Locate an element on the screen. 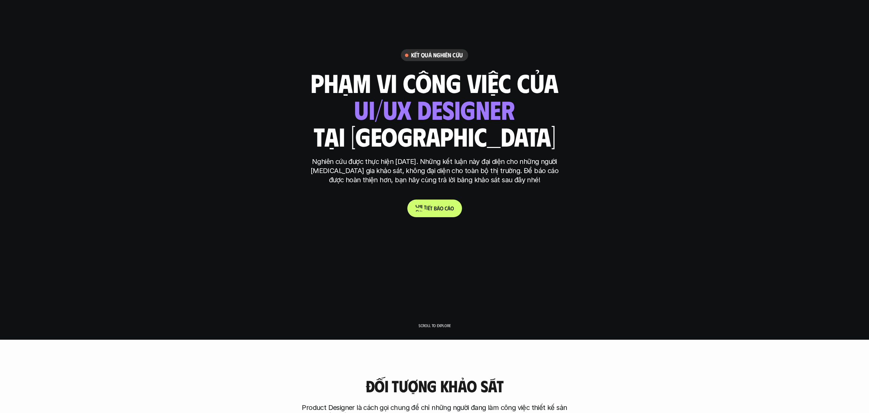  p: Scroll to explore is located at coordinates (434, 325).